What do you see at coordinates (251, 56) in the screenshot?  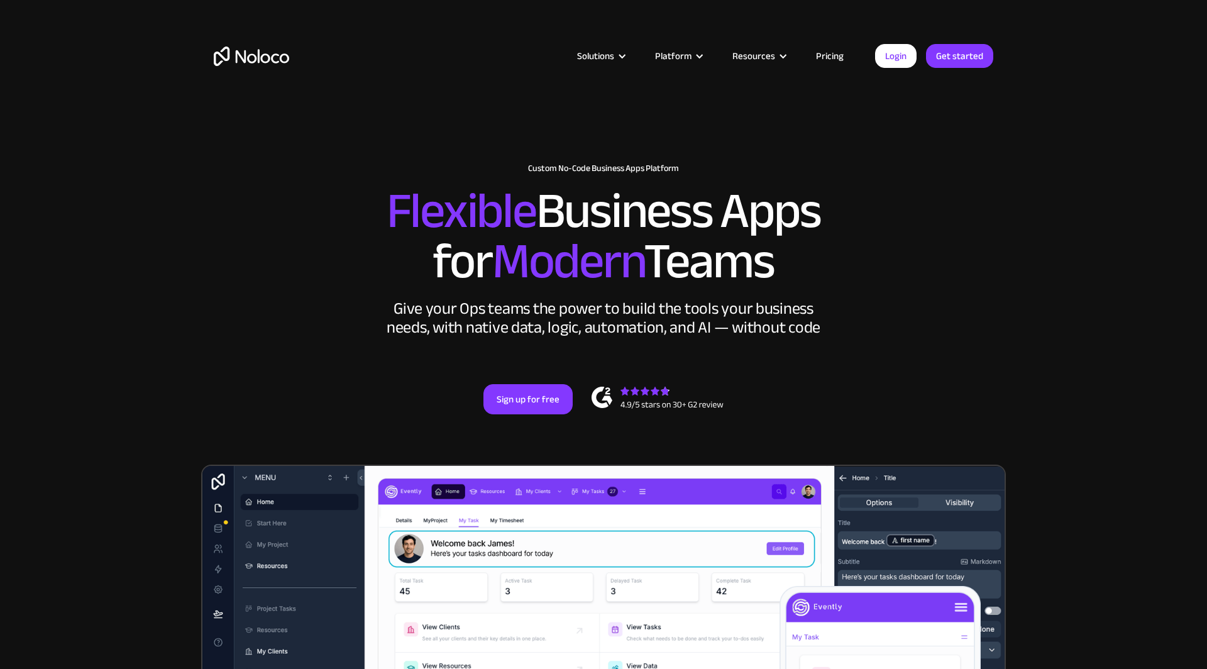 I see `a: home` at bounding box center [251, 56].